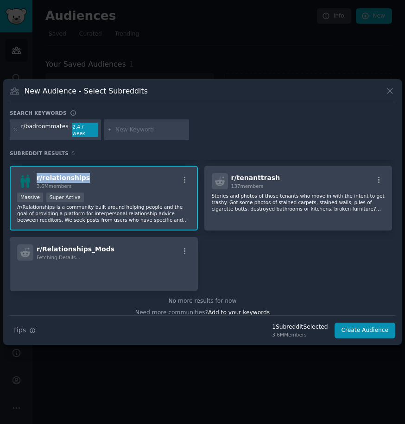 Image resolution: width=405 pixels, height=424 pixels. Describe the element at coordinates (39, 153) in the screenshot. I see `span: Subreddit Results` at that location.